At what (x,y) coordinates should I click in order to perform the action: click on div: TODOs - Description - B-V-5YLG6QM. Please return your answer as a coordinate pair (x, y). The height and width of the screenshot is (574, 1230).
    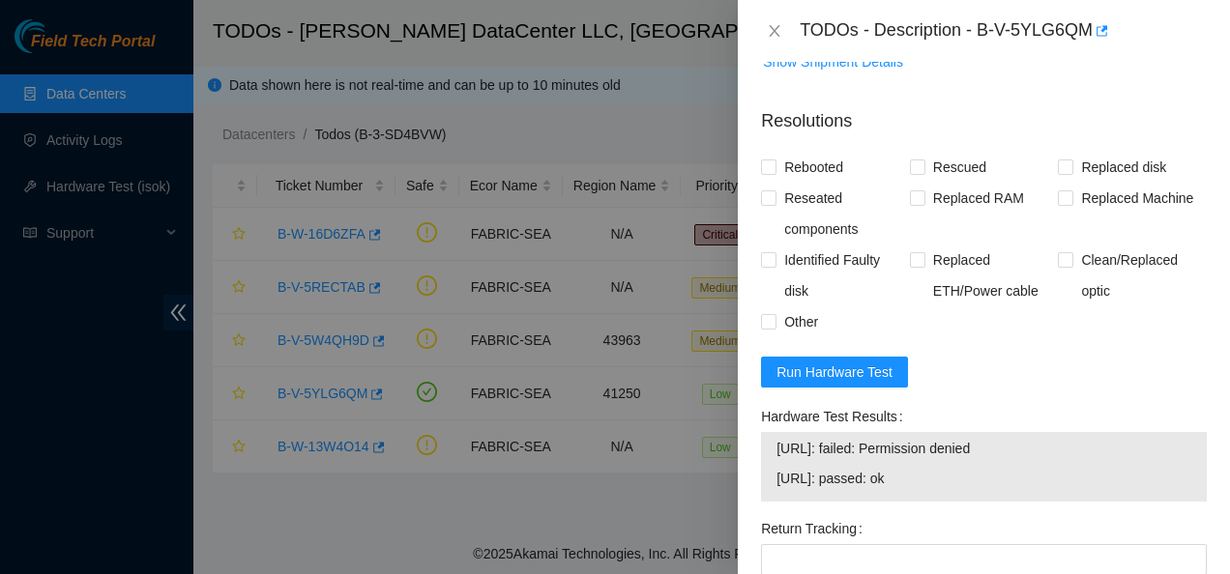
    Looking at the image, I should click on (1003, 31).